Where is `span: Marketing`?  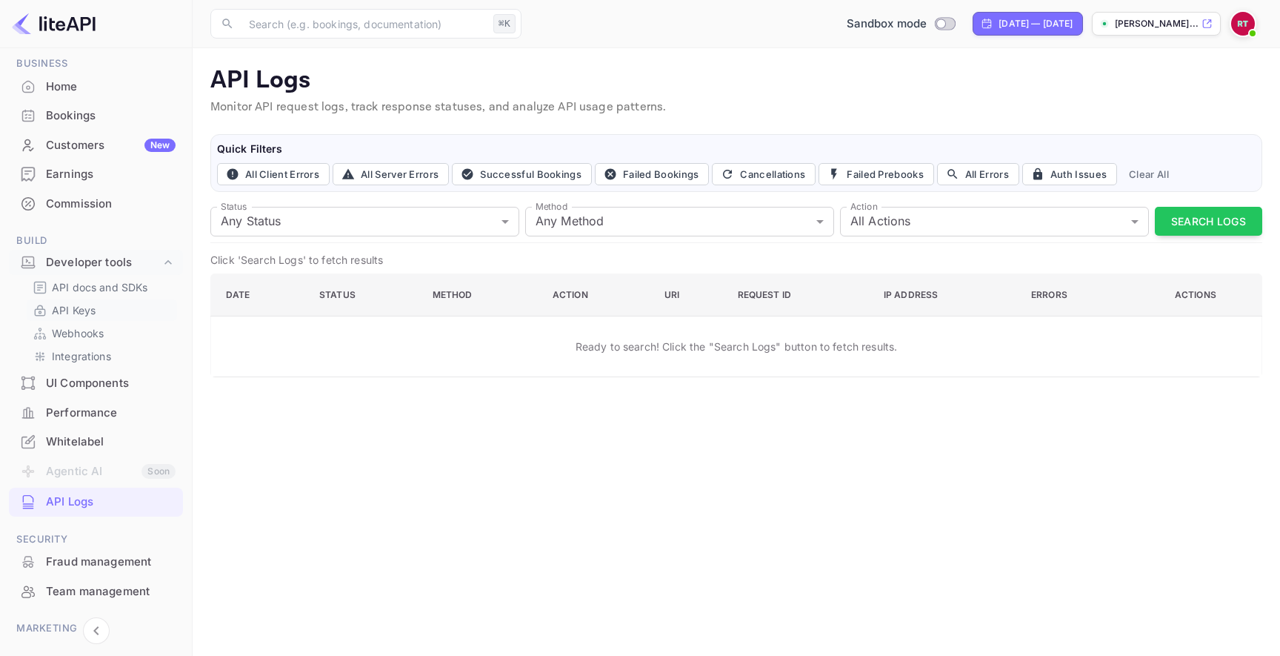 span: Marketing is located at coordinates (96, 628).